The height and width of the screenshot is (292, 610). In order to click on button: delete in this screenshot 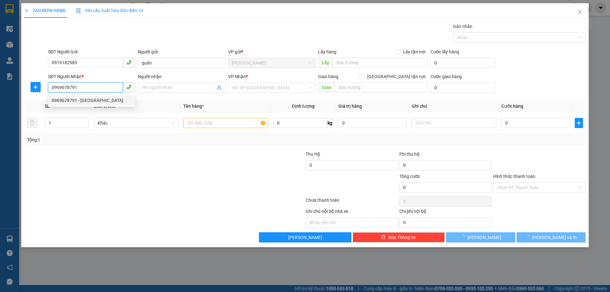, I will do `click(32, 123)`.